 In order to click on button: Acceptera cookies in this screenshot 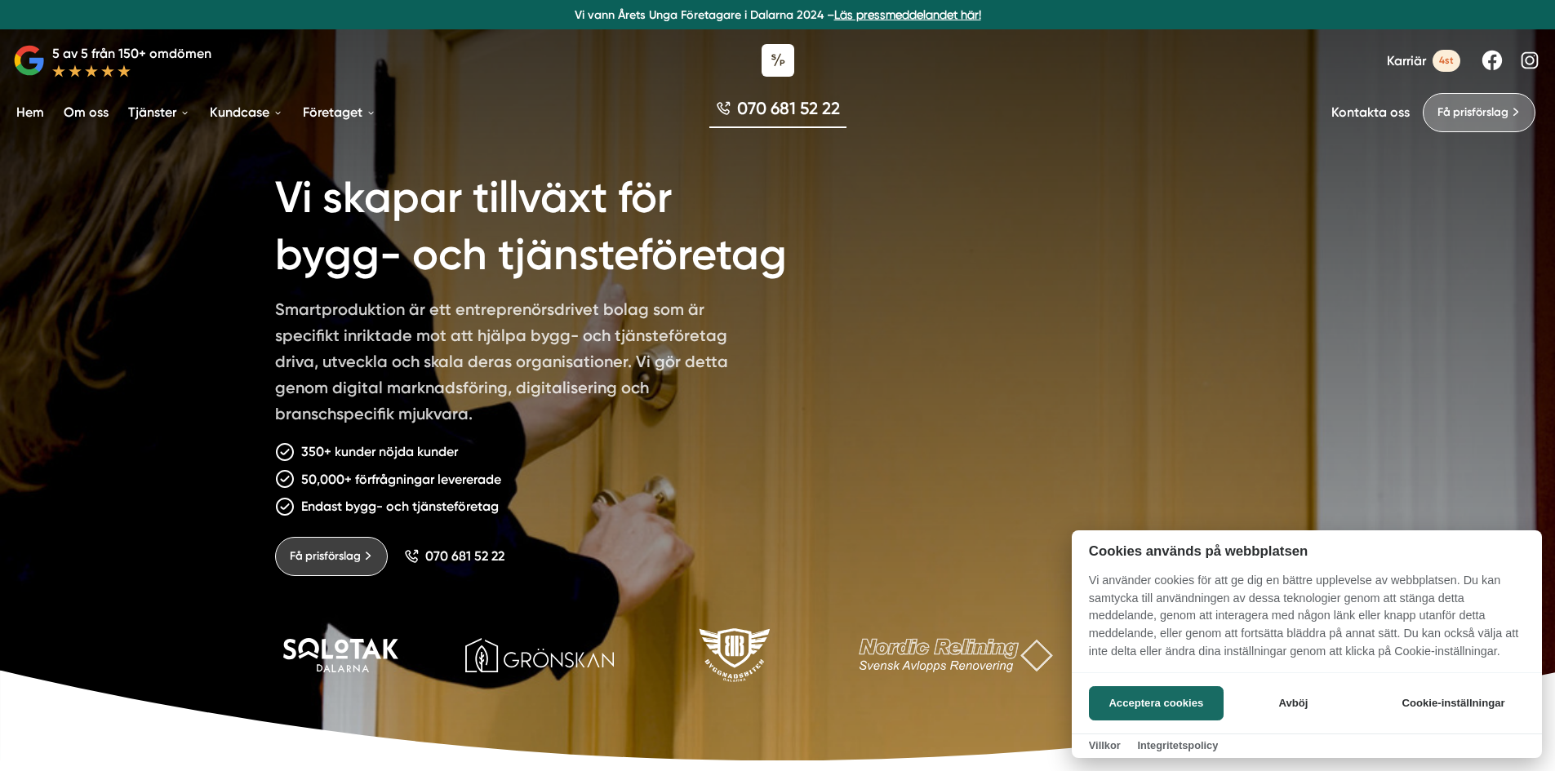, I will do `click(1156, 704)`.